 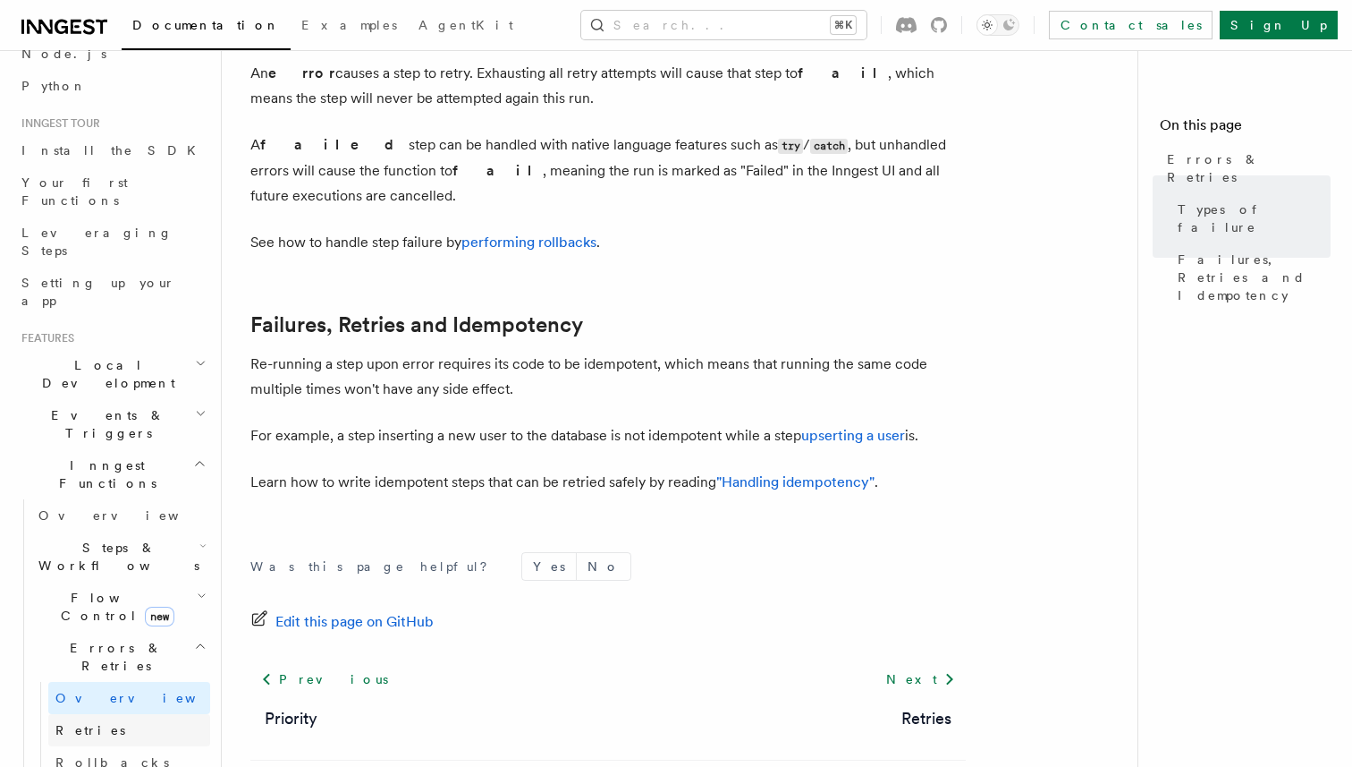 What do you see at coordinates (121, 606) in the screenshot?
I see `button: Flow Controlnew` at bounding box center [121, 606].